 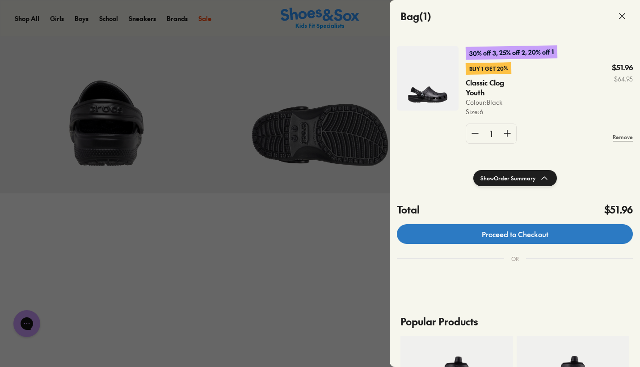 What do you see at coordinates (416, 16) in the screenshot?
I see `h4: Bag ( 1 )` at bounding box center [416, 16].